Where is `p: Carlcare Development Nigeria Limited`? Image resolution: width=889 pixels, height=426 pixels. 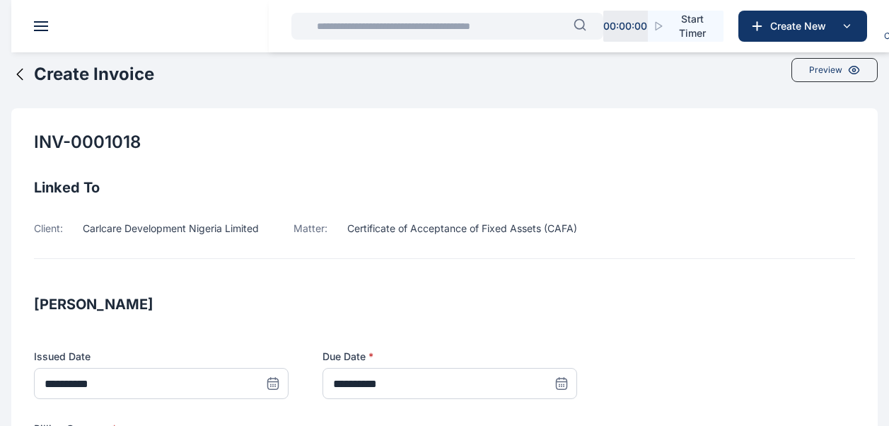 p: Carlcare Development Nigeria Limited is located at coordinates (171, 229).